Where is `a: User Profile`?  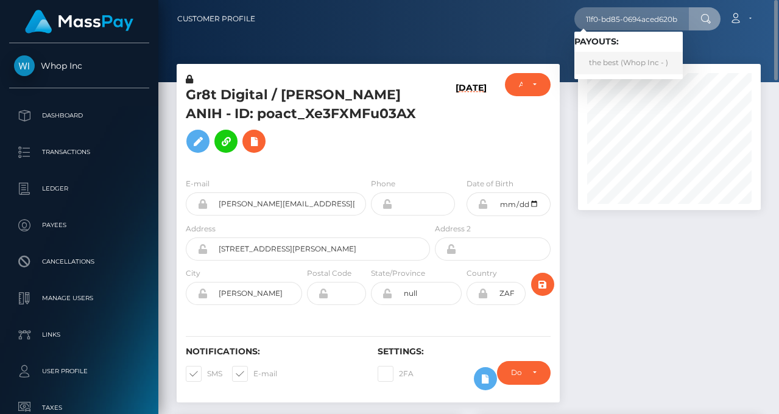 a: User Profile is located at coordinates (79, 372).